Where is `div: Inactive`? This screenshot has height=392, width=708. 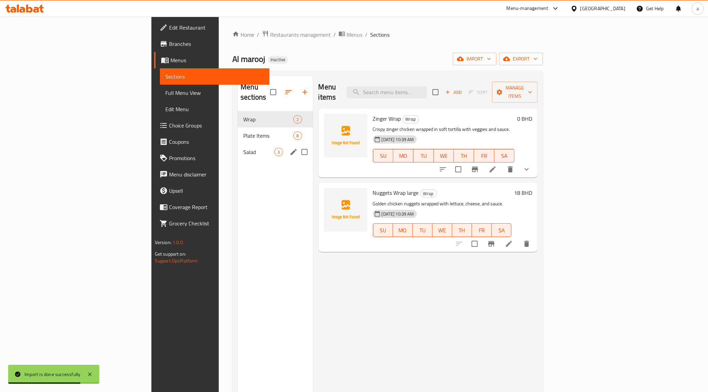
div: Inactive is located at coordinates (278, 60).